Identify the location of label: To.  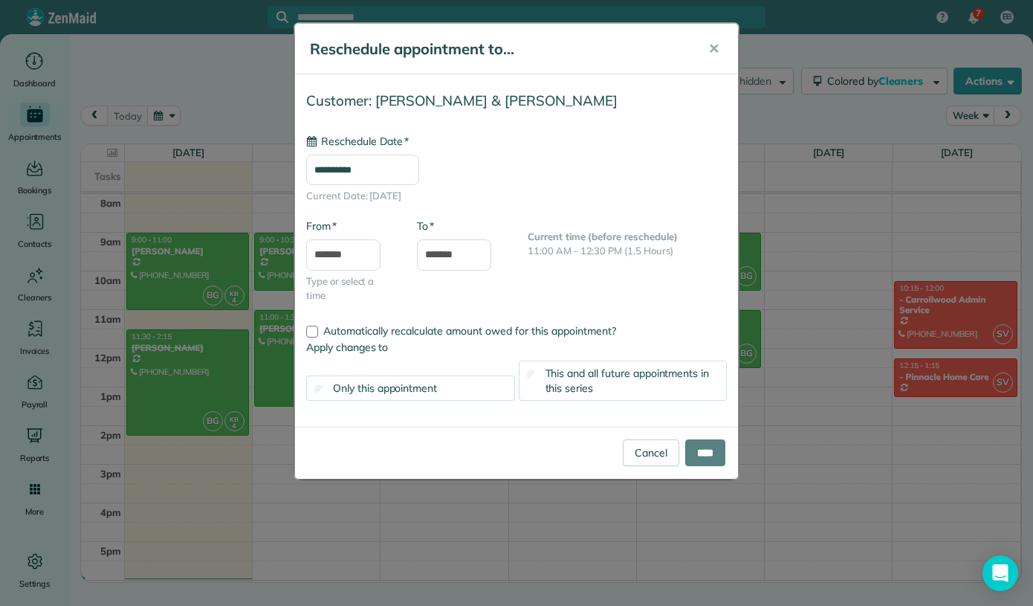
(425, 226).